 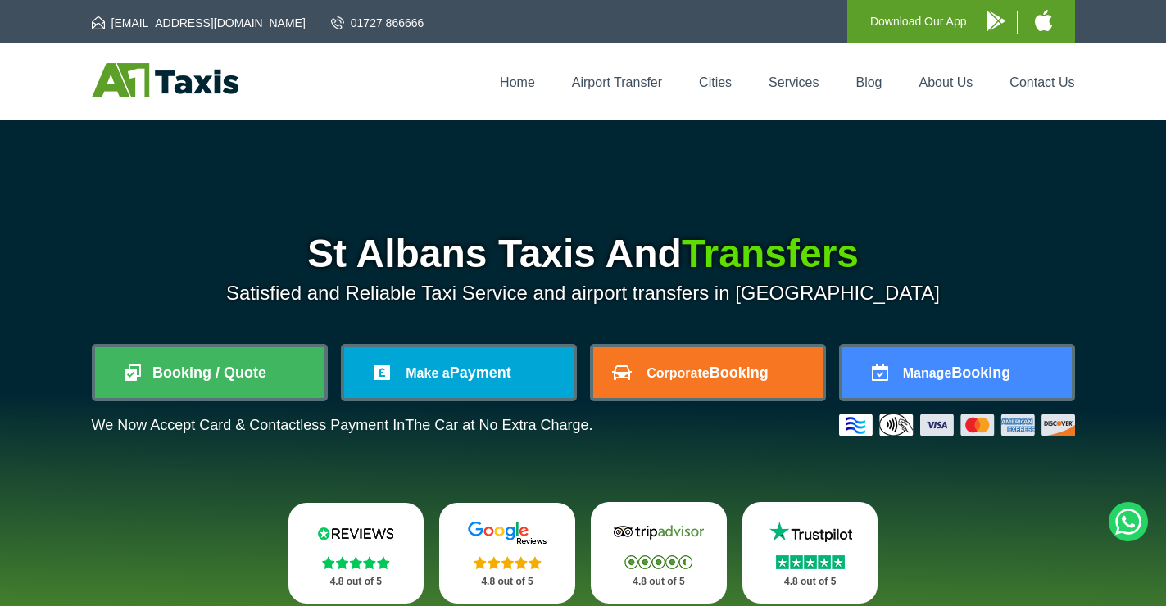 What do you see at coordinates (342, 425) in the screenshot?
I see `p: We Now Accept Card & Contactless Payment In` at bounding box center [342, 425].